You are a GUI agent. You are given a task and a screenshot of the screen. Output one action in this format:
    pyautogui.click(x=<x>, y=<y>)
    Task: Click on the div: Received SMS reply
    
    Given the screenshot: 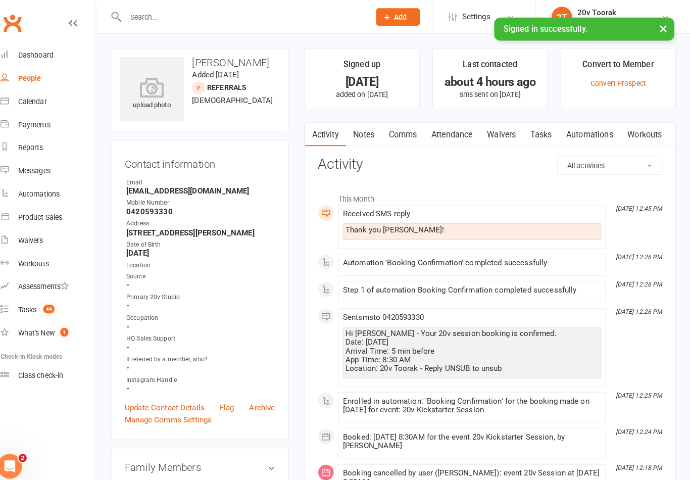 What is the action you would take?
    pyautogui.click(x=476, y=210)
    